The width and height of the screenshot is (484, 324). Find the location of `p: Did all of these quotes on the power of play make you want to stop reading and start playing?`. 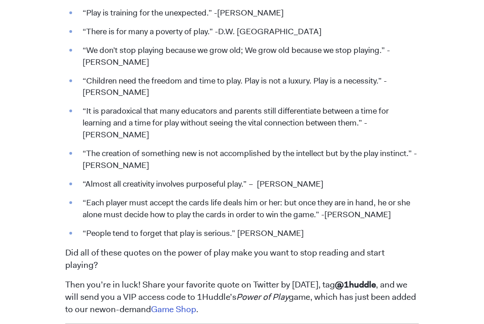

p: Did all of these quotes on the power of play make you want to stop reading and start playing? is located at coordinates (242, 259).